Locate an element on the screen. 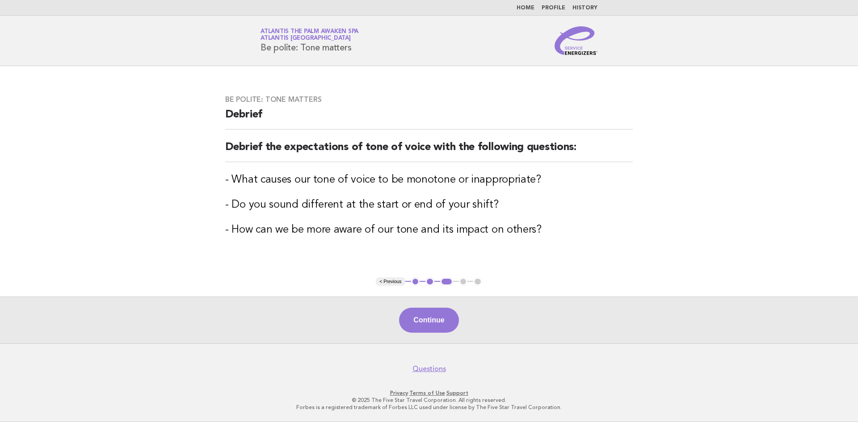 The height and width of the screenshot is (422, 858). h2: Debrief the expectations of tone of voice with the following questions: is located at coordinates (429, 151).